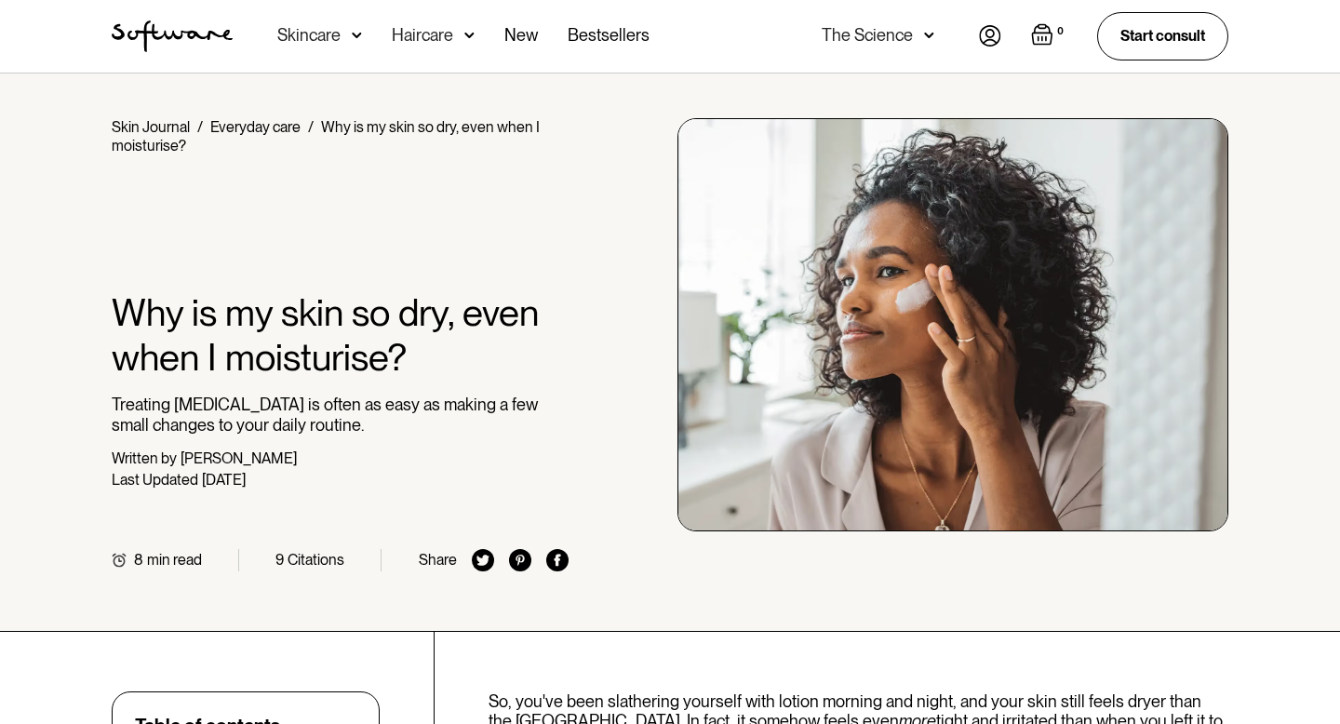  What do you see at coordinates (520, 560) in the screenshot?
I see `img: pinterest icon` at bounding box center [520, 560].